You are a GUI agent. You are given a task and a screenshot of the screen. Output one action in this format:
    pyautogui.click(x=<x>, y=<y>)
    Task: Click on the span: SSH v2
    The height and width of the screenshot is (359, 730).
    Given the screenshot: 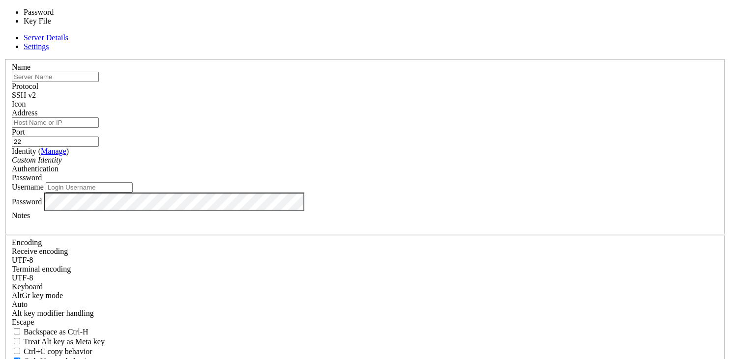 What is the action you would take?
    pyautogui.click(x=24, y=95)
    